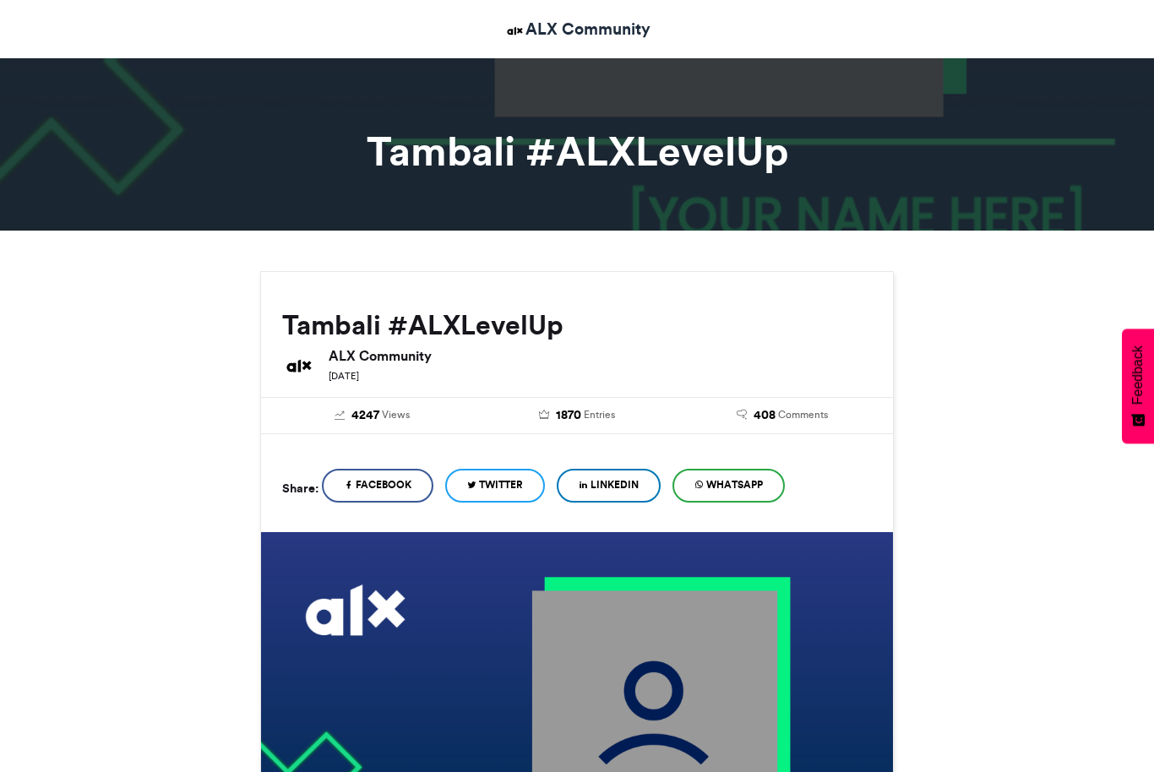  What do you see at coordinates (1138, 375) in the screenshot?
I see `span: Feedback` at bounding box center [1138, 375].